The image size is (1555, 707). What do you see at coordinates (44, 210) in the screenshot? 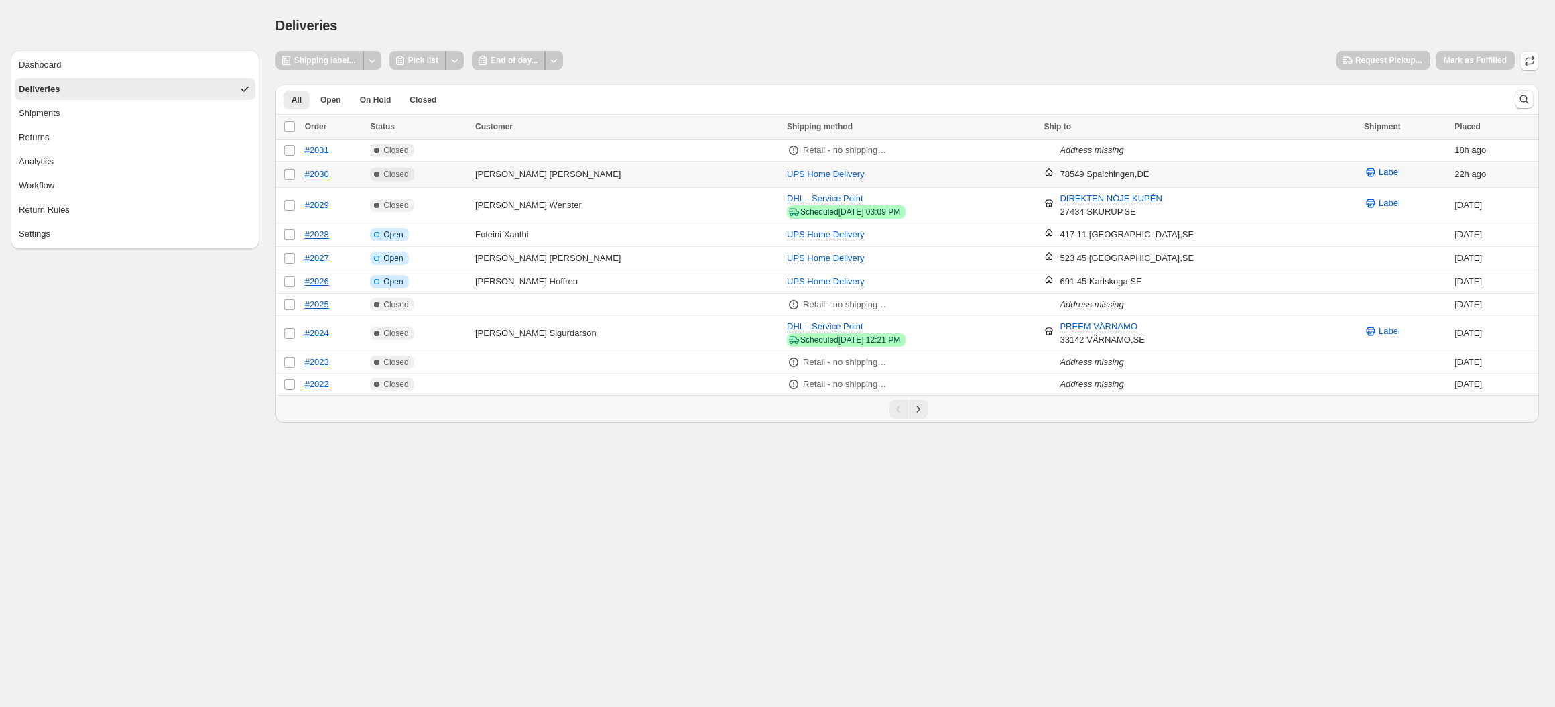
I see `span: Return Rules` at bounding box center [44, 210].